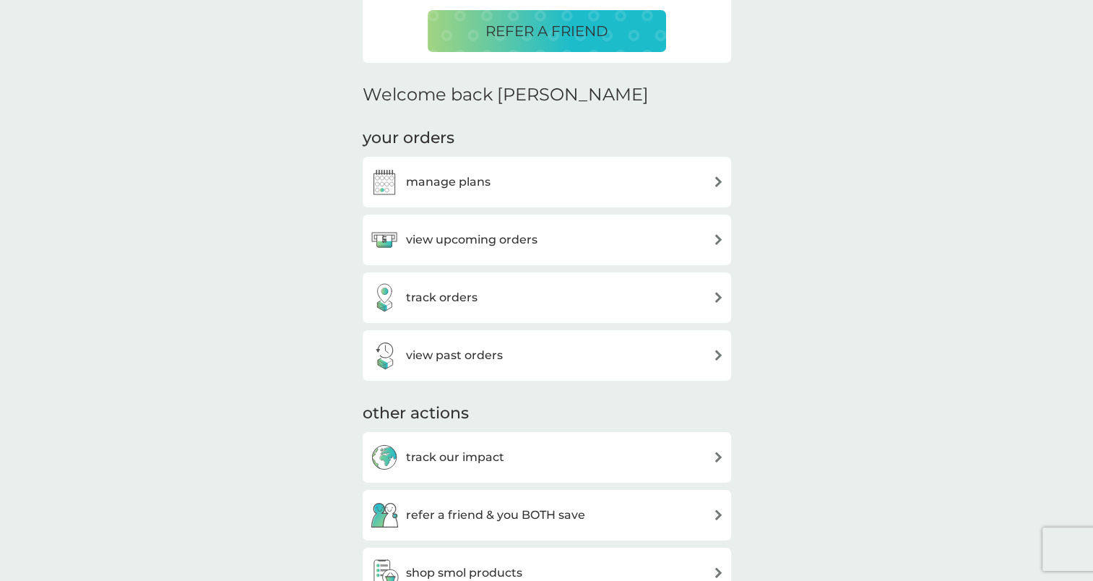 The height and width of the screenshot is (581, 1093). I want to click on h3: view past orders, so click(454, 355).